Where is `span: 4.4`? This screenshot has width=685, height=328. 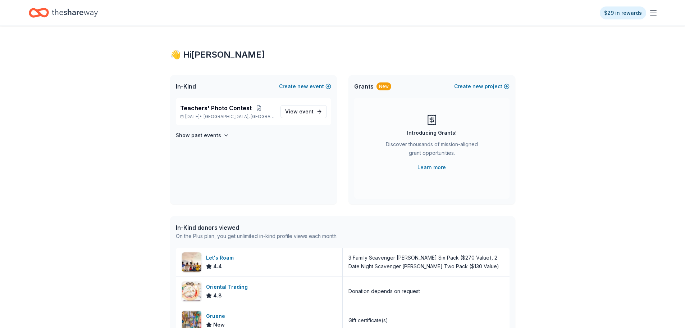 span: 4.4 is located at coordinates (218, 266).